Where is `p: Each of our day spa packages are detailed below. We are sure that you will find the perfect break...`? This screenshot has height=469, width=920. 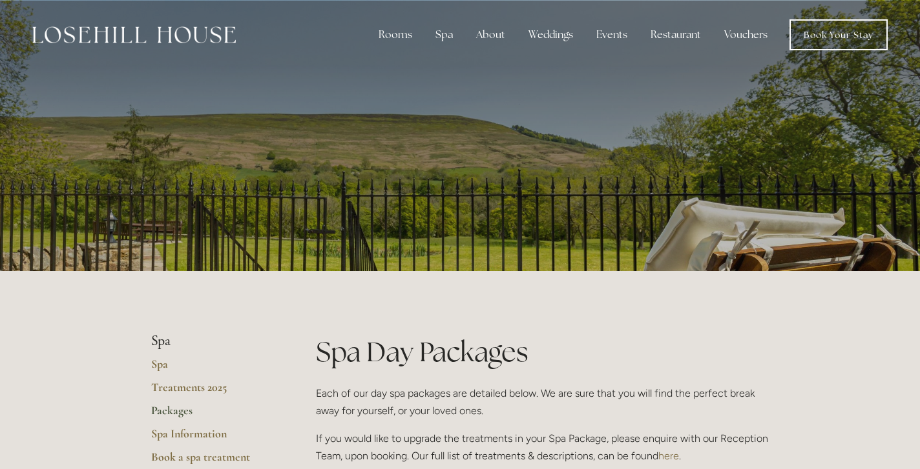 p: Each of our day spa packages are detailed below. We are sure that you will find the perfect break... is located at coordinates (542, 402).